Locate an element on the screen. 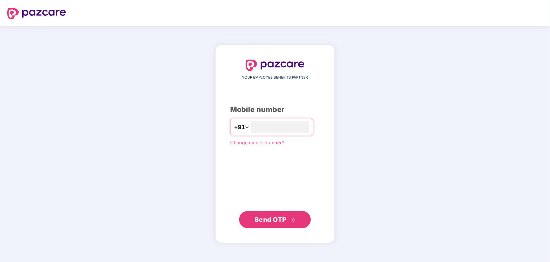 The image size is (550, 262). span: Change mobile number? is located at coordinates (257, 142).